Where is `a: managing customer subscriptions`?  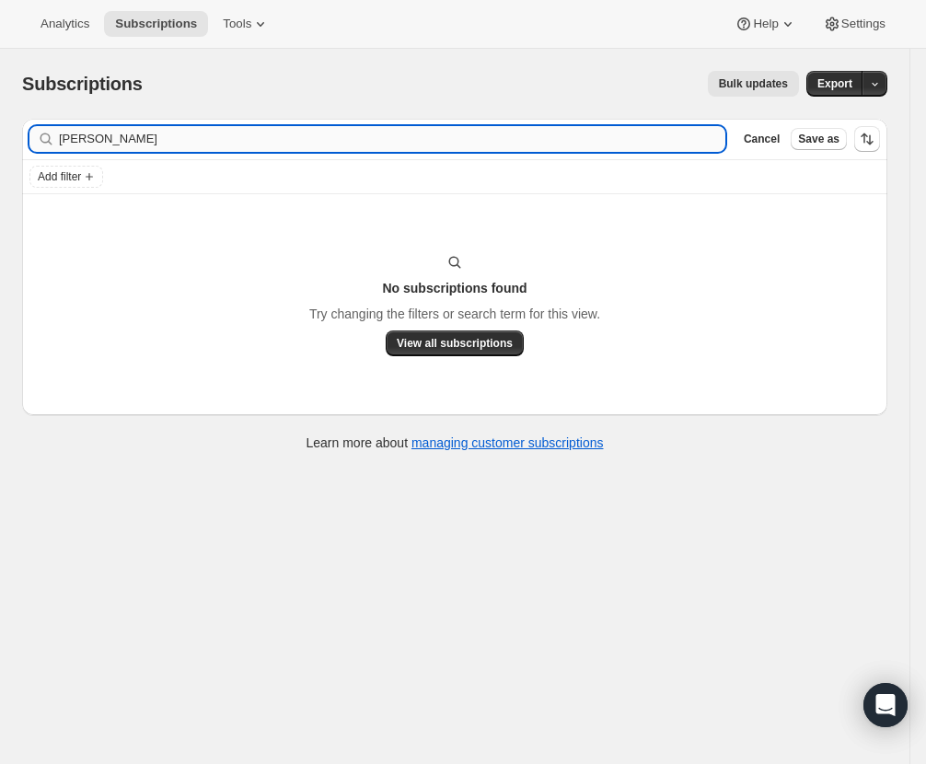
a: managing customer subscriptions is located at coordinates (507, 443).